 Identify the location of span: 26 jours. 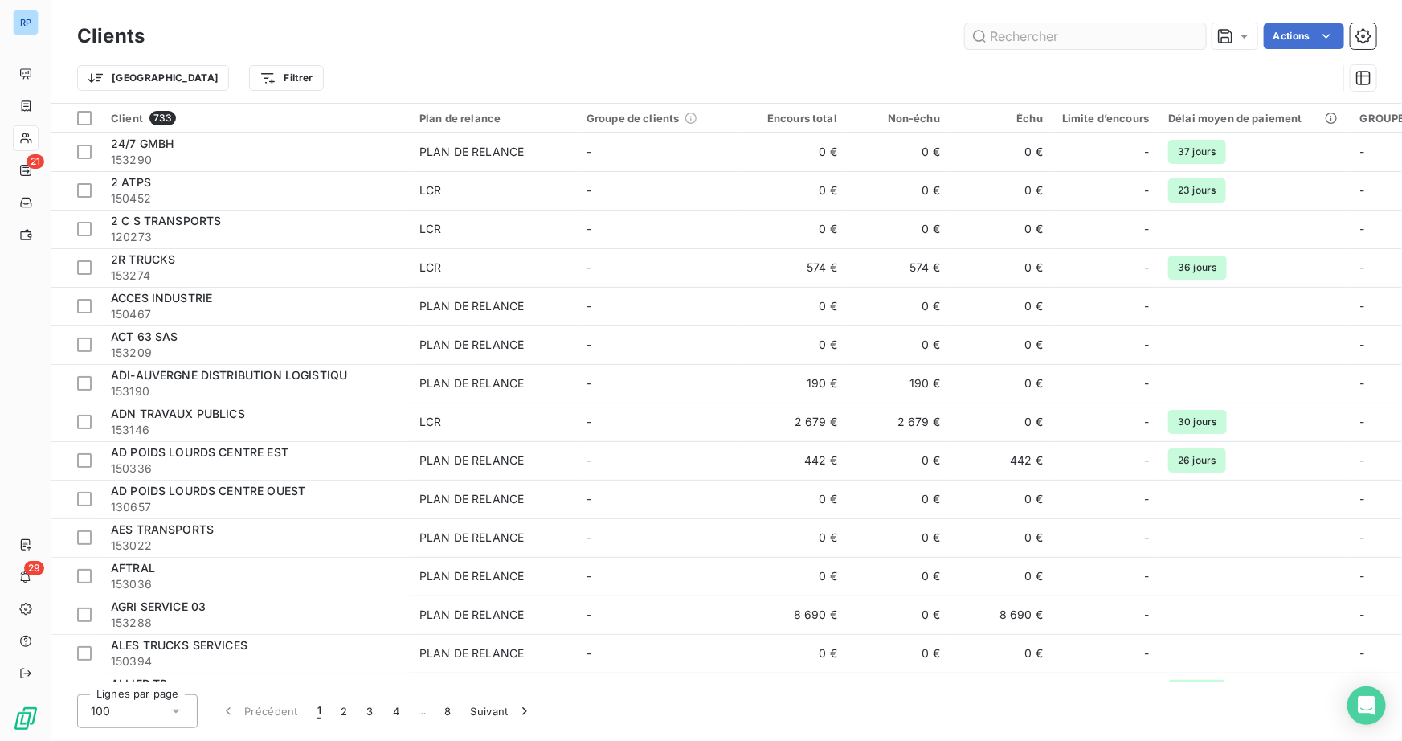
(1196, 460).